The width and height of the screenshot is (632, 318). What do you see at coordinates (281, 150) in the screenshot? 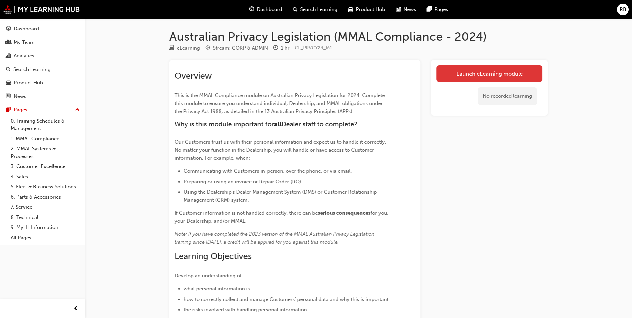
I see `span: Our Customers trust us with their personal information and expect us to handle it correctly. No m...` at bounding box center [281, 150].